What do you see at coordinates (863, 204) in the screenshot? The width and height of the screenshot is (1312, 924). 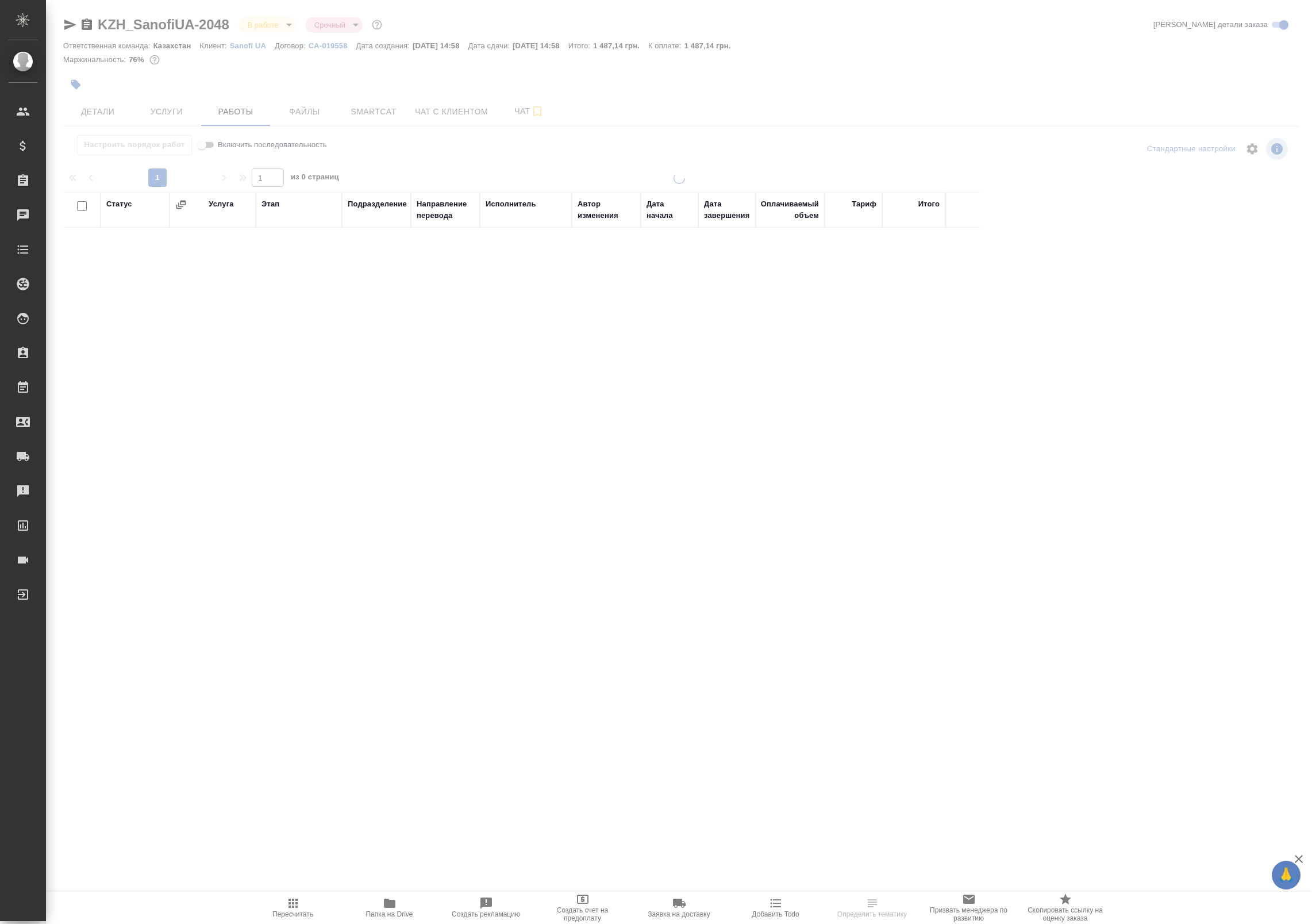 I see `div: Тариф` at bounding box center [863, 204].